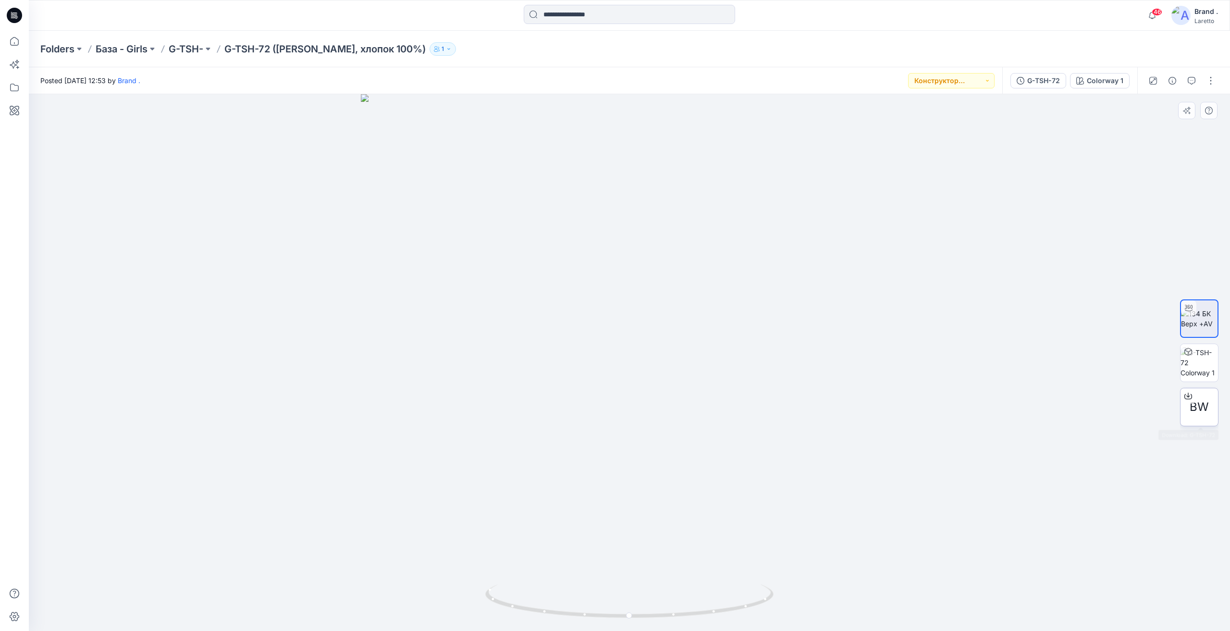 This screenshot has height=631, width=1230. I want to click on button: Colorway 1, so click(1099, 81).